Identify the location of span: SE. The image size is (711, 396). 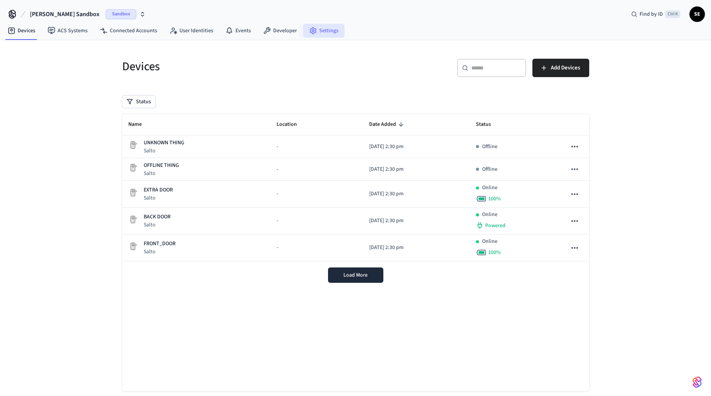
(697, 14).